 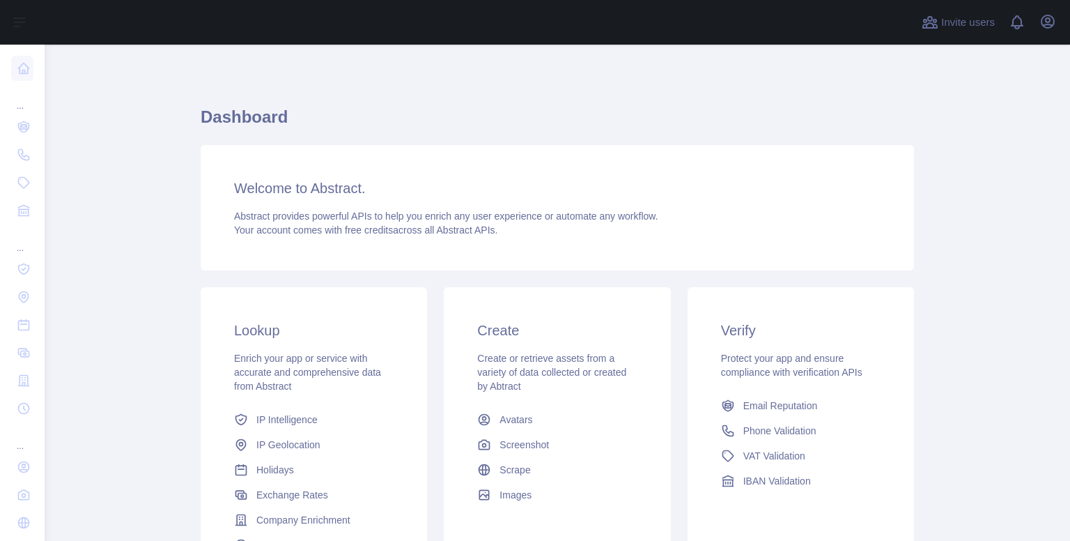 I want to click on span: Scrape, so click(x=515, y=470).